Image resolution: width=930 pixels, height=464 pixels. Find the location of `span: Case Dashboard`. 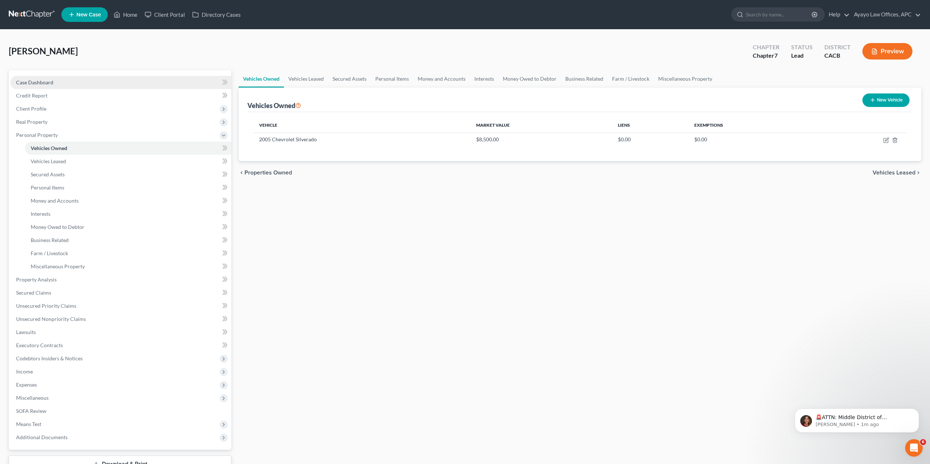

span: Case Dashboard is located at coordinates (35, 82).